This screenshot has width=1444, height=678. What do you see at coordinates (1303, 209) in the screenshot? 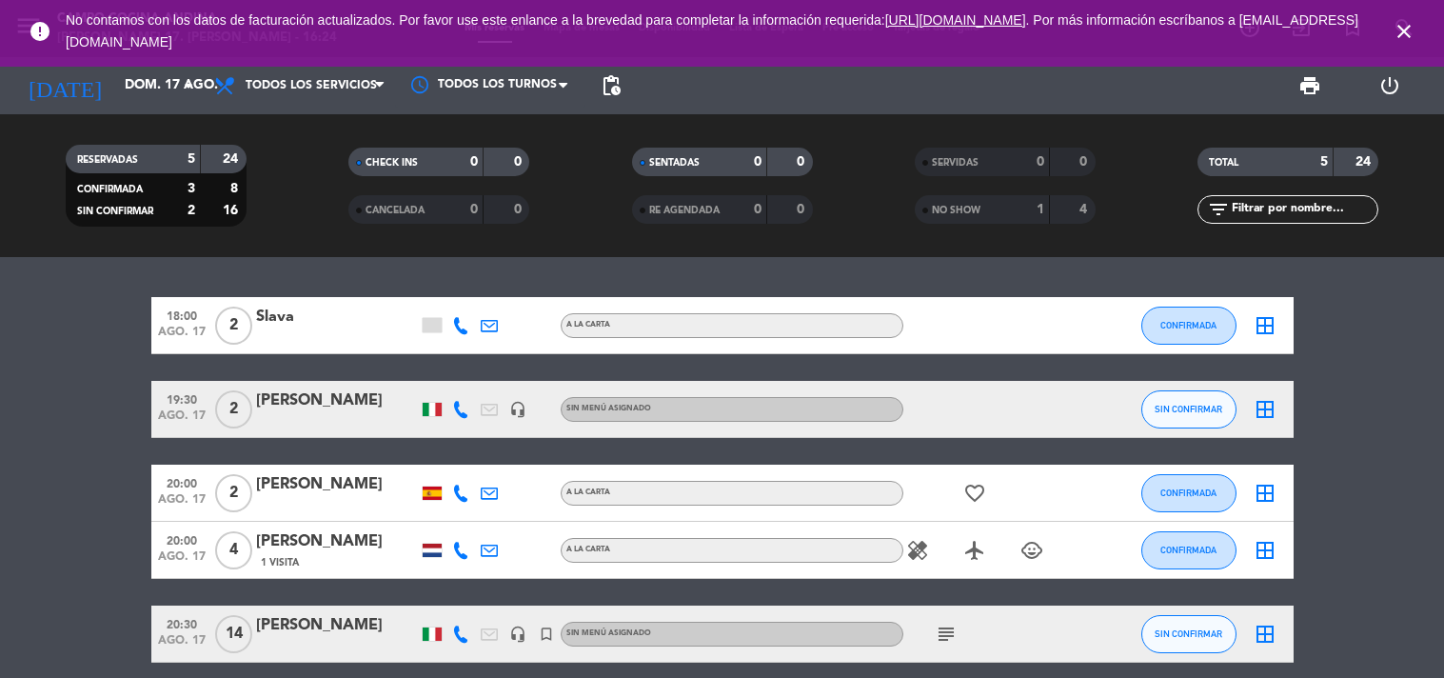
I see `input: Filtrar por nombre...` at bounding box center [1303, 209].